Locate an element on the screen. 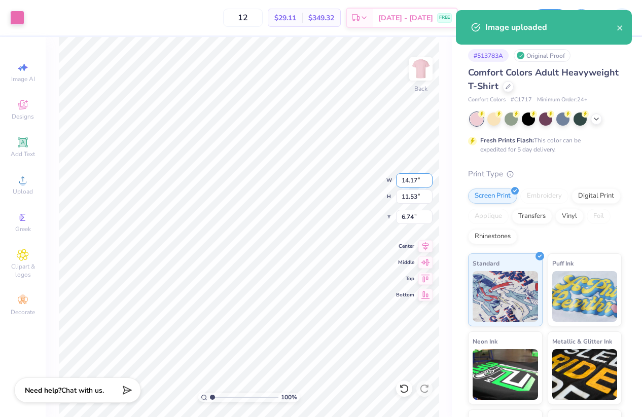 Image resolution: width=642 pixels, height=417 pixels. span: Image AI is located at coordinates (23, 79).